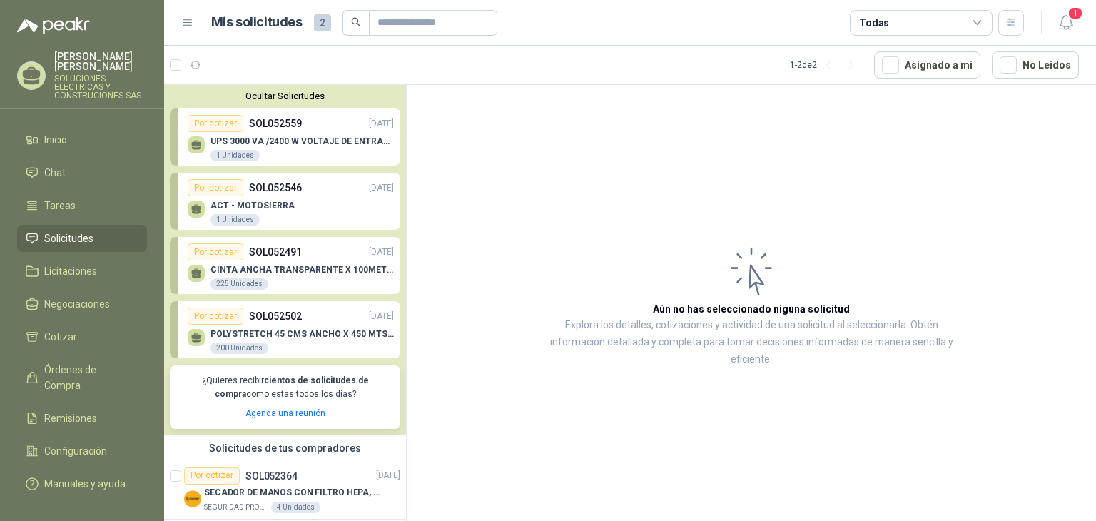 The height and width of the screenshot is (521, 1096). What do you see at coordinates (71, 271) in the screenshot?
I see `span: Licitaciones` at bounding box center [71, 271].